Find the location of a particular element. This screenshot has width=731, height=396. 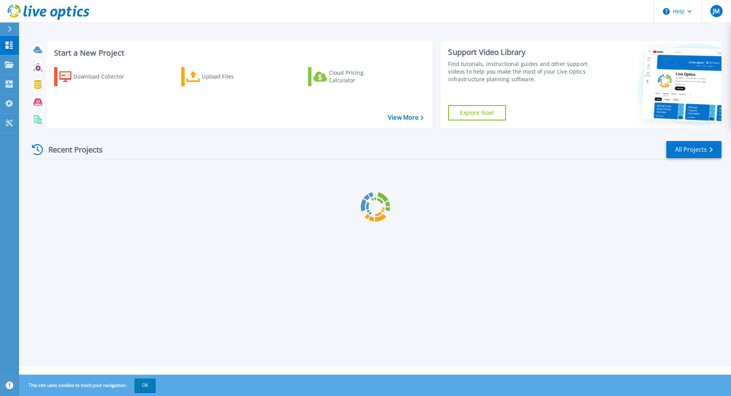

div: Cloud Pricing Calculator is located at coordinates (360, 77).